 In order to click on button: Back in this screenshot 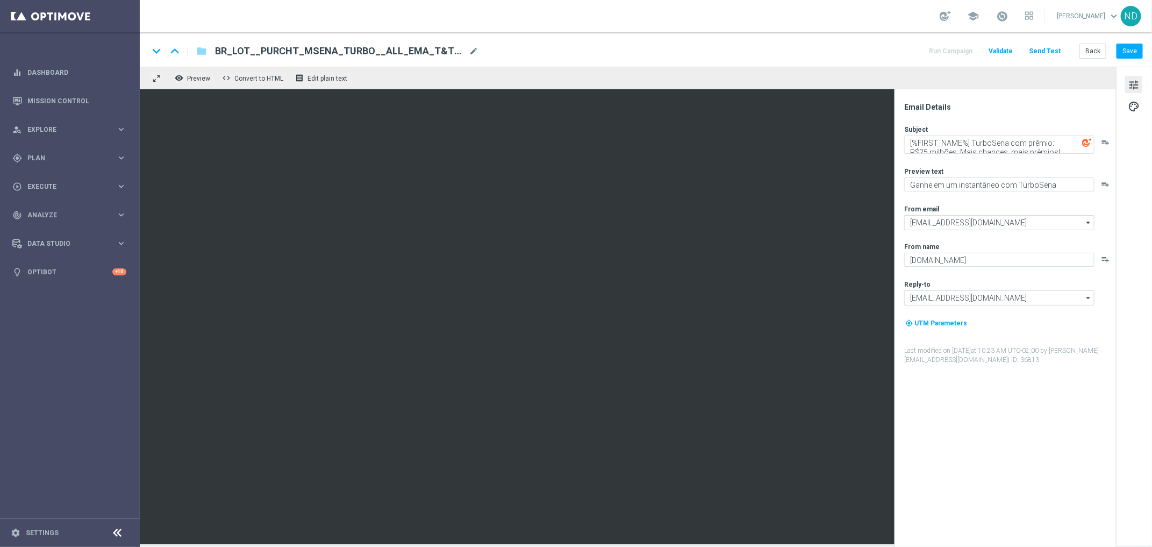, I will do `click(1093, 51)`.